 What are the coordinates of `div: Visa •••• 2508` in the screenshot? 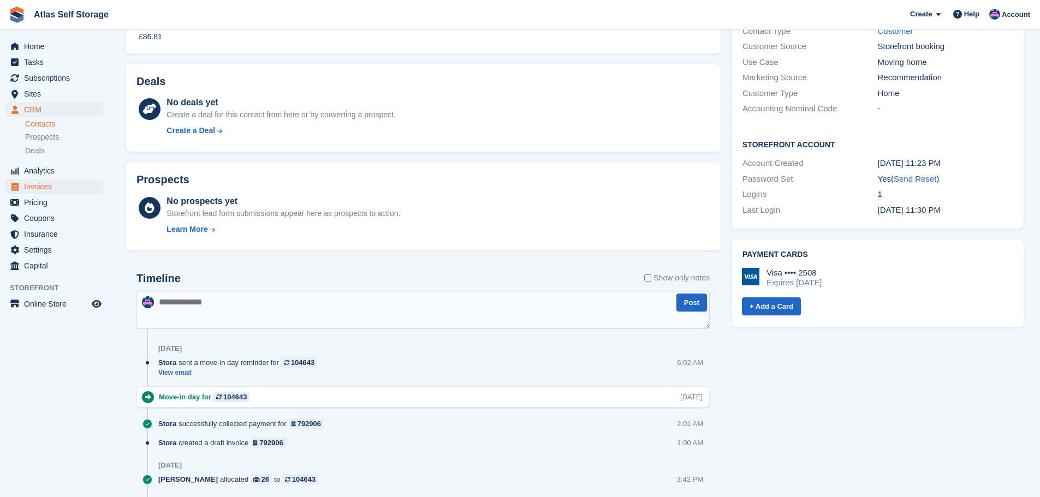 It's located at (794, 273).